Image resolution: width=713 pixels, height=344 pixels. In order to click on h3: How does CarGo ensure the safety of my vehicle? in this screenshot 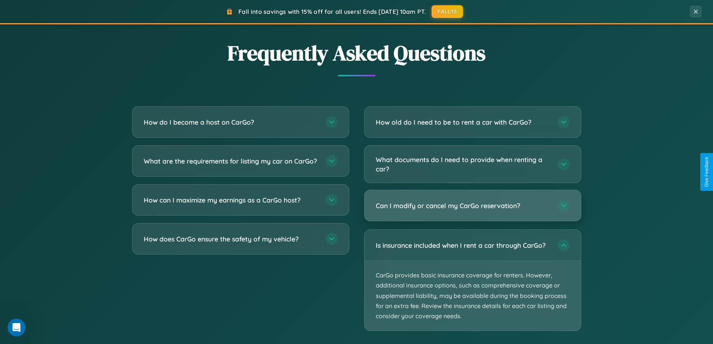, I will do `click(231, 239)`.